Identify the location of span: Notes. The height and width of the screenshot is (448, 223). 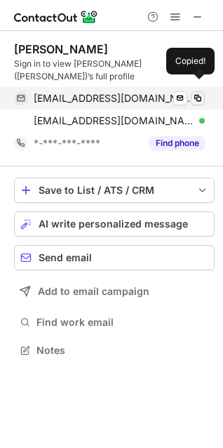
(123, 350).